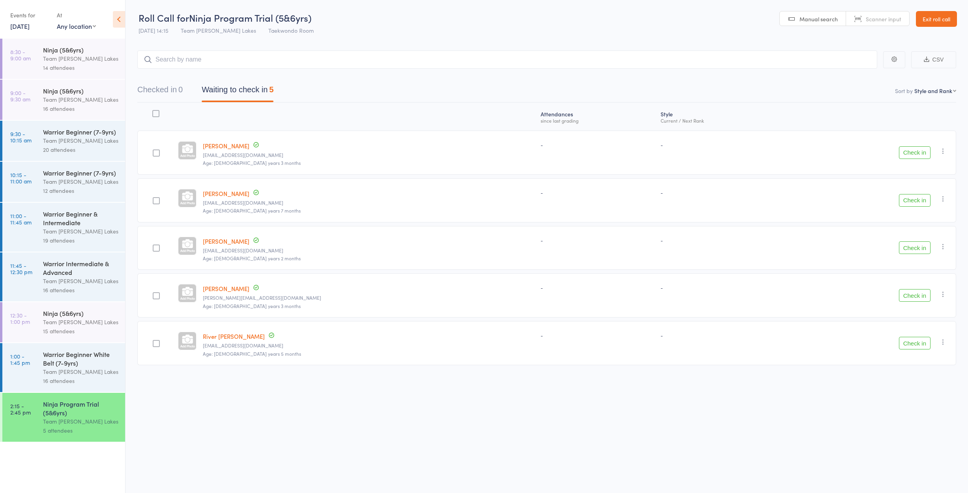  What do you see at coordinates (934, 60) in the screenshot?
I see `button: CSV` at bounding box center [934, 60].